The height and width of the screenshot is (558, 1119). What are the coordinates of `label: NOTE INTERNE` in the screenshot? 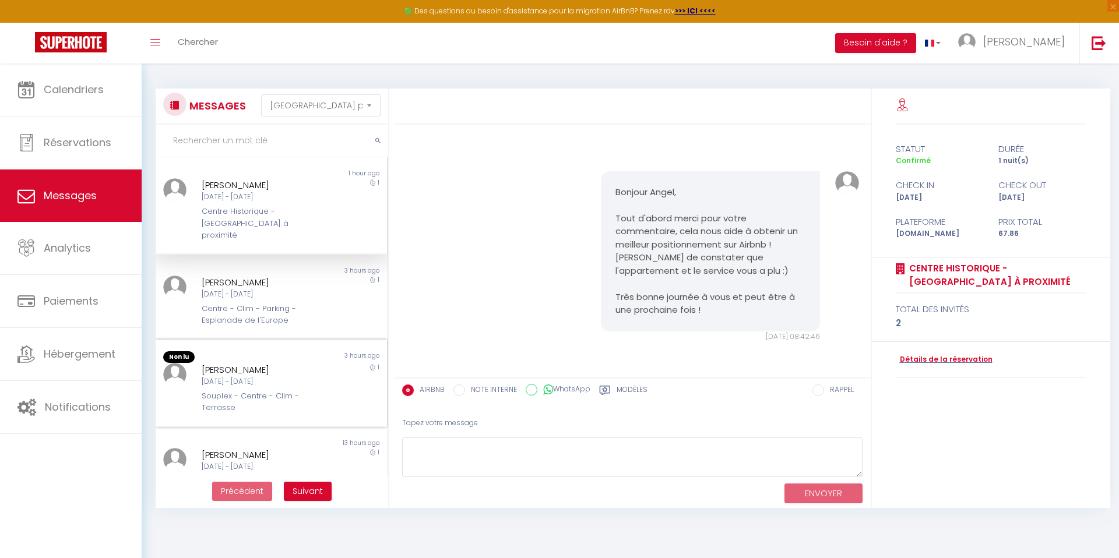 It's located at (491, 391).